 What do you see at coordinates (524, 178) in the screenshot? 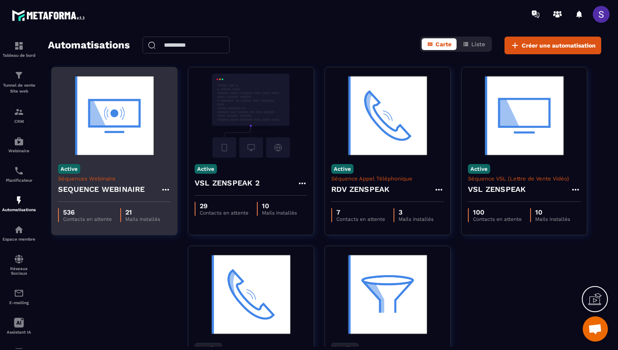
I see `p: Séquence VSL (Lettre de Vente Vidéo)` at bounding box center [524, 178].